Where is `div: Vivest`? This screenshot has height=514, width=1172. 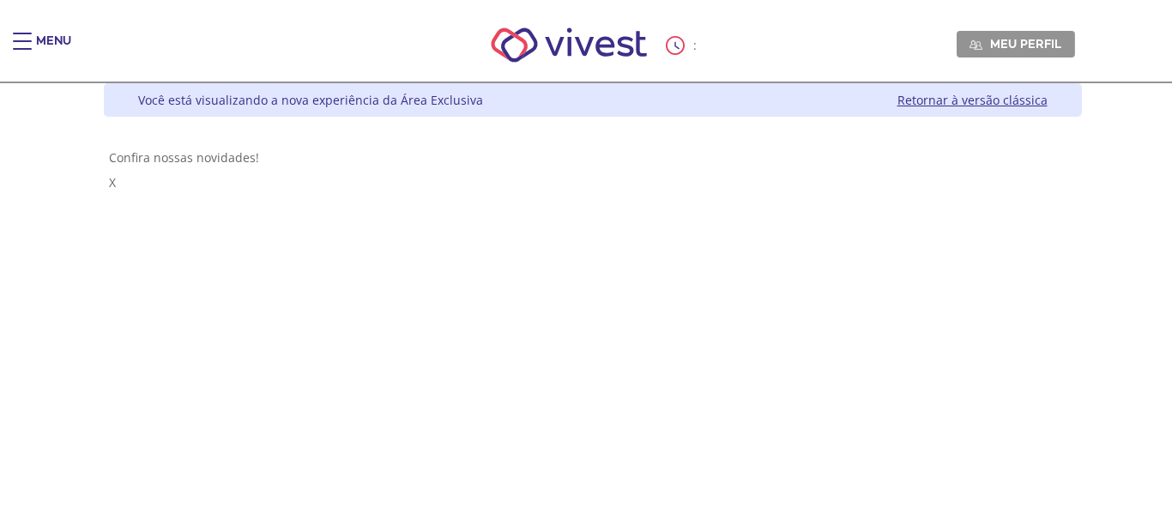 div: Vivest is located at coordinates (586, 299).